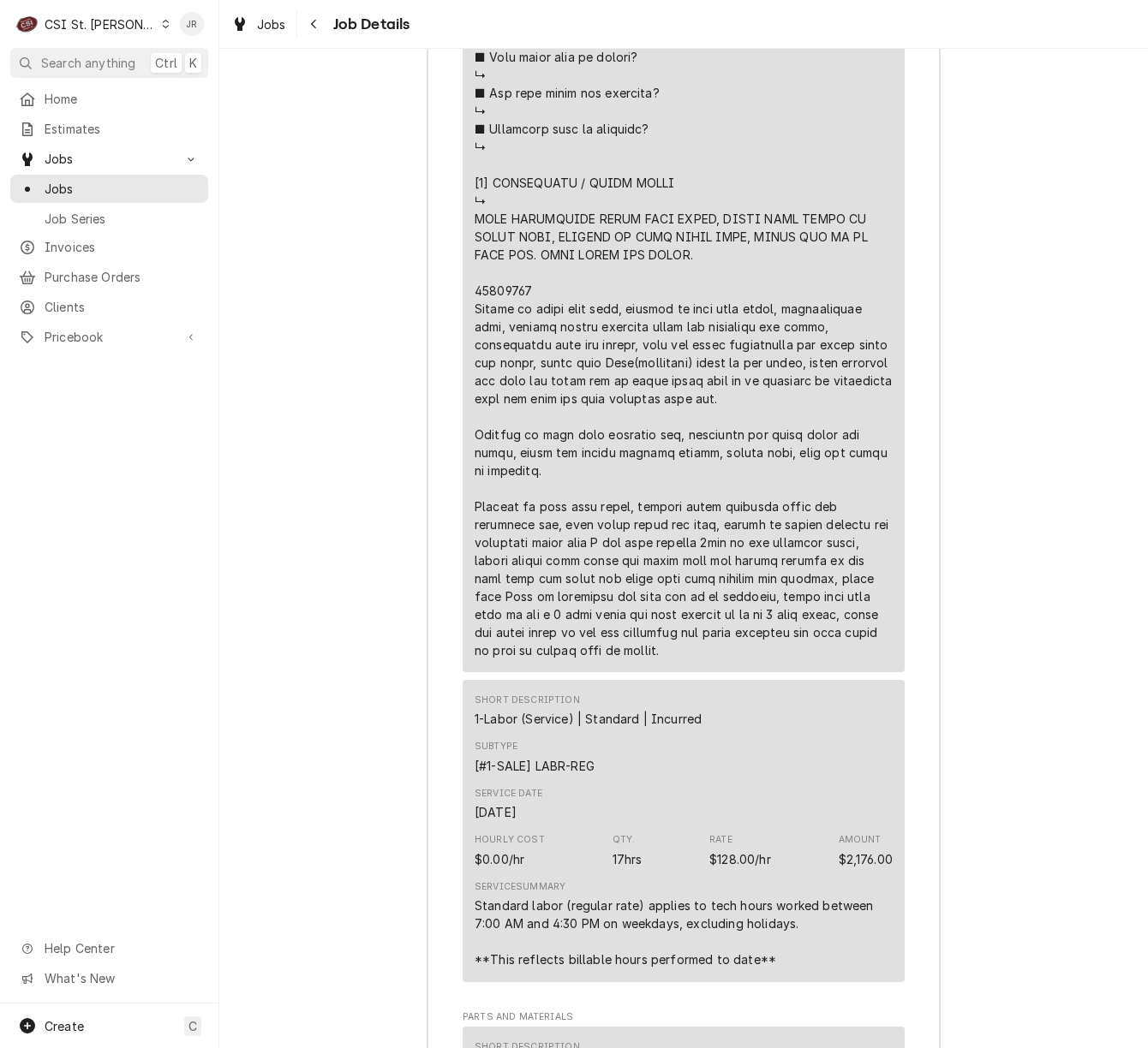 This screenshot has height=1048, width=1148. I want to click on span: K, so click(193, 63).